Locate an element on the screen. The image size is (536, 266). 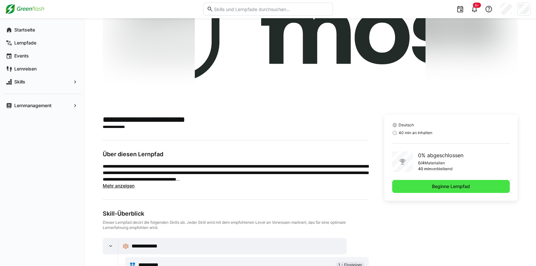
input: Skills und Lernpfade durchsuchen… is located at coordinates (271, 9).